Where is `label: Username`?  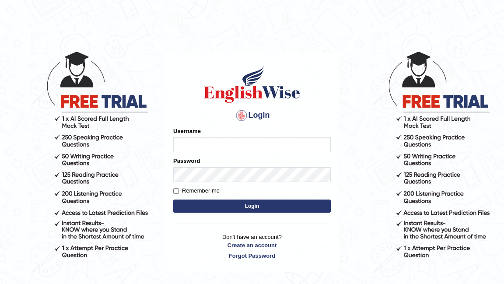 label: Username is located at coordinates (187, 131).